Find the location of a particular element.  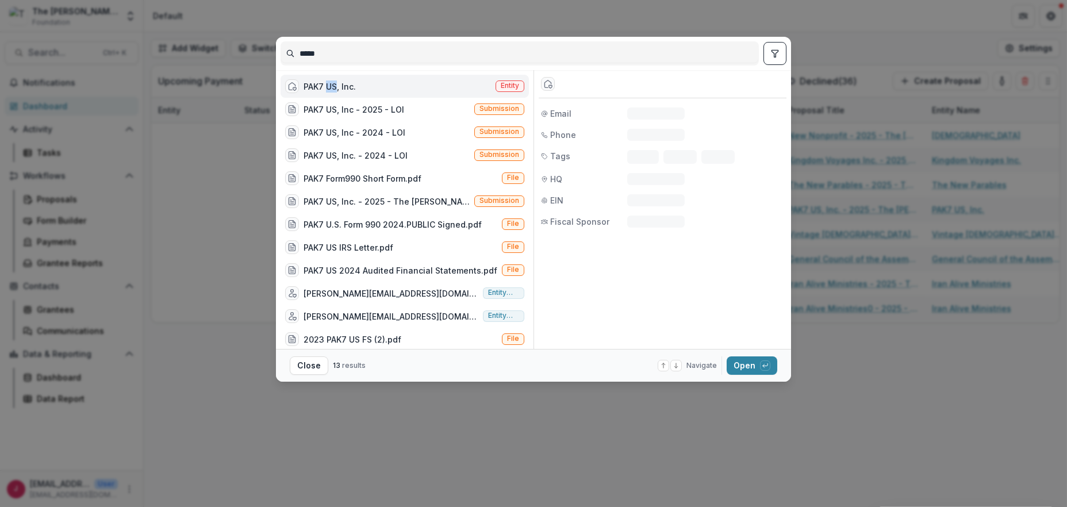

span: results is located at coordinates (354, 365).